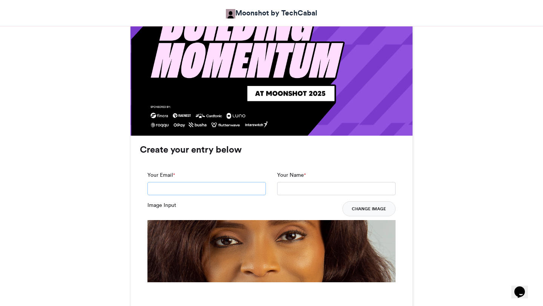 This screenshot has width=543, height=306. I want to click on img: Moonshot by TechCabal, so click(230, 14).